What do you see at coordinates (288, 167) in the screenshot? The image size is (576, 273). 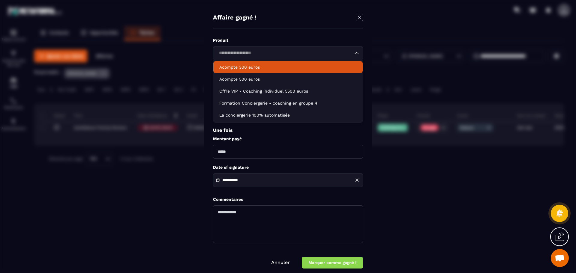 I see `label: Date of signature` at bounding box center [288, 167].